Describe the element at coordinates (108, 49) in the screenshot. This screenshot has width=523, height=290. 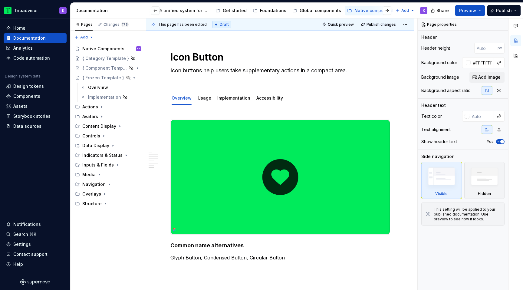
I see `a: Native ComponentsBS` at that location.